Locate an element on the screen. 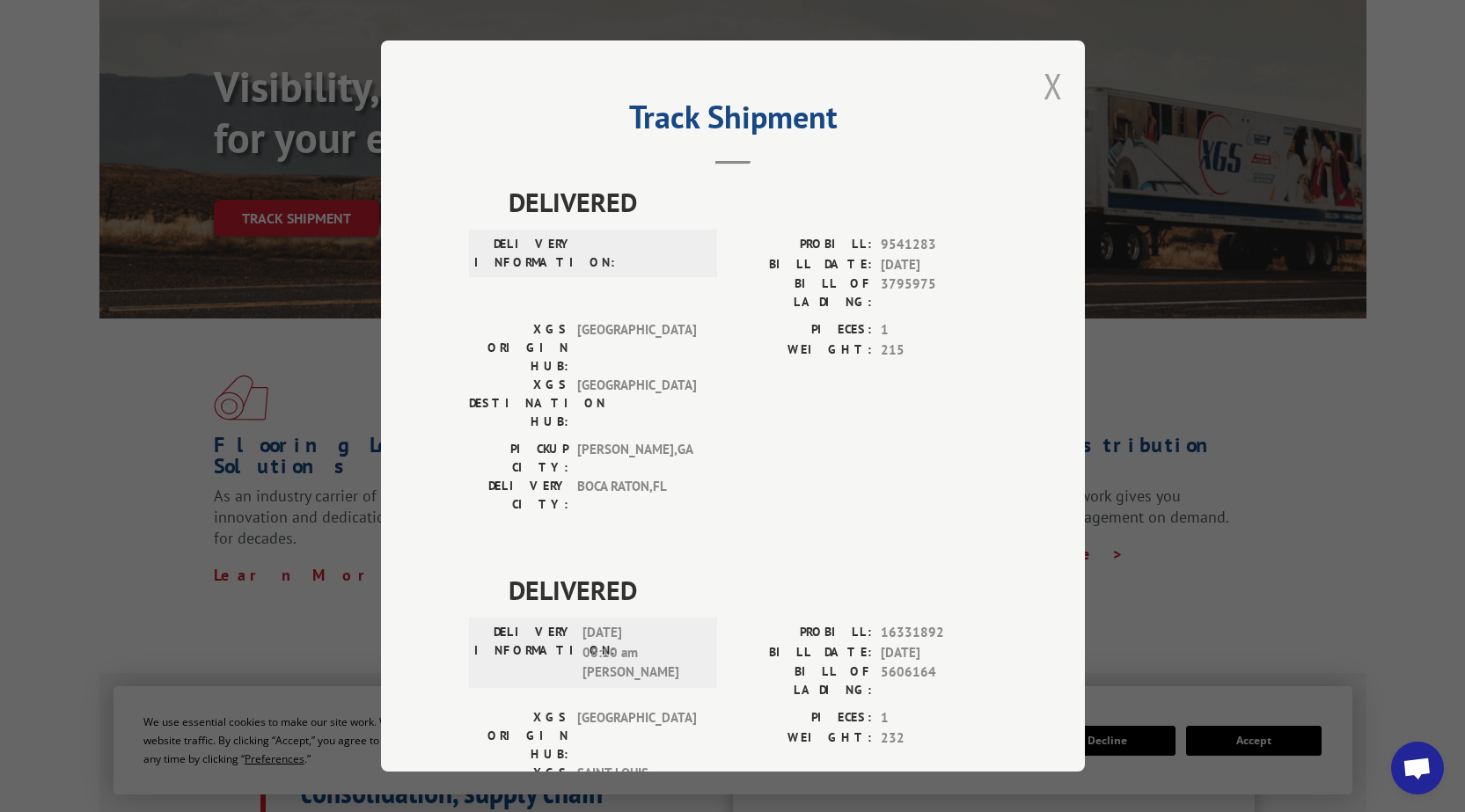 The width and height of the screenshot is (1465, 812). span: 232 is located at coordinates (939, 738).